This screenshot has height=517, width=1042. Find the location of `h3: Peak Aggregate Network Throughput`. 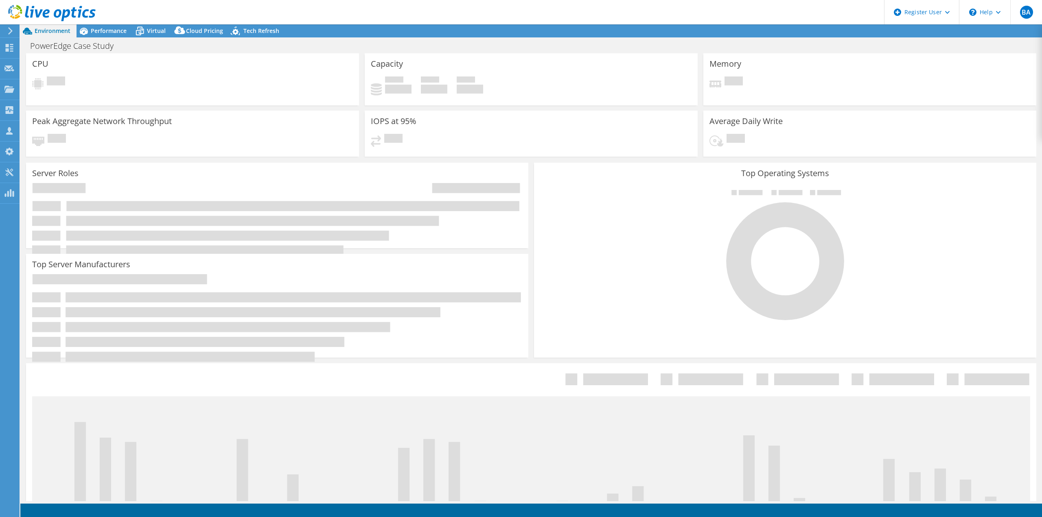

h3: Peak Aggregate Network Throughput is located at coordinates (102, 121).